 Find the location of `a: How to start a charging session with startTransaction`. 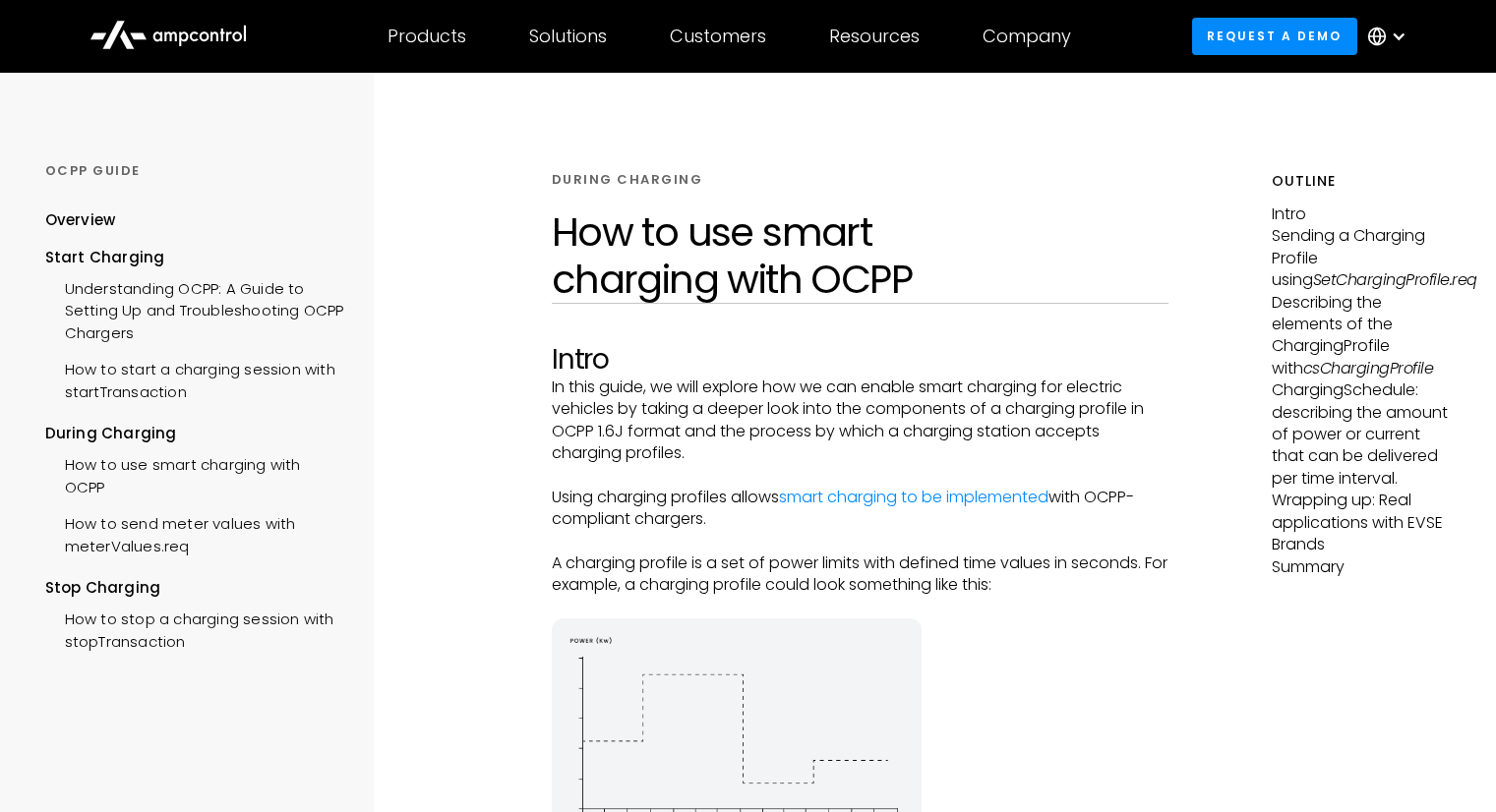

a: How to start a charging session with startTransaction is located at coordinates (195, 378).